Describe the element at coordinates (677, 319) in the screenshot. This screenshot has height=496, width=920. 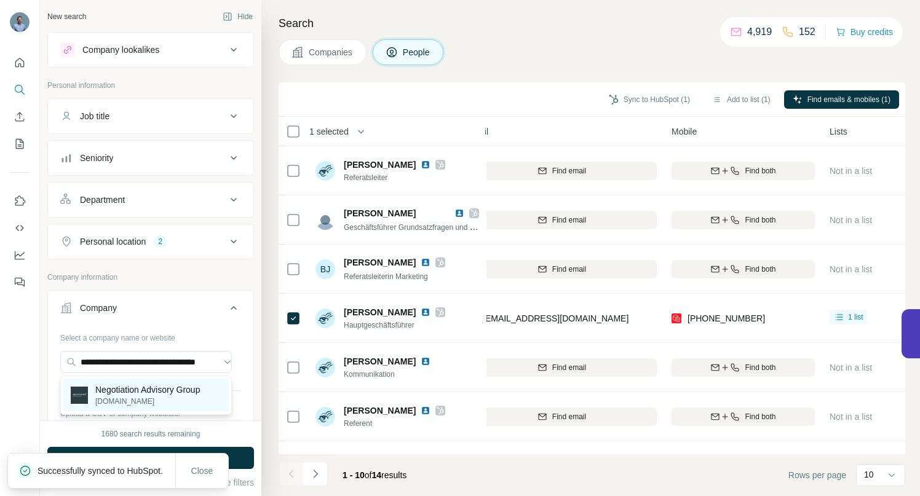
I see `img: provider prospeo logo` at that location.